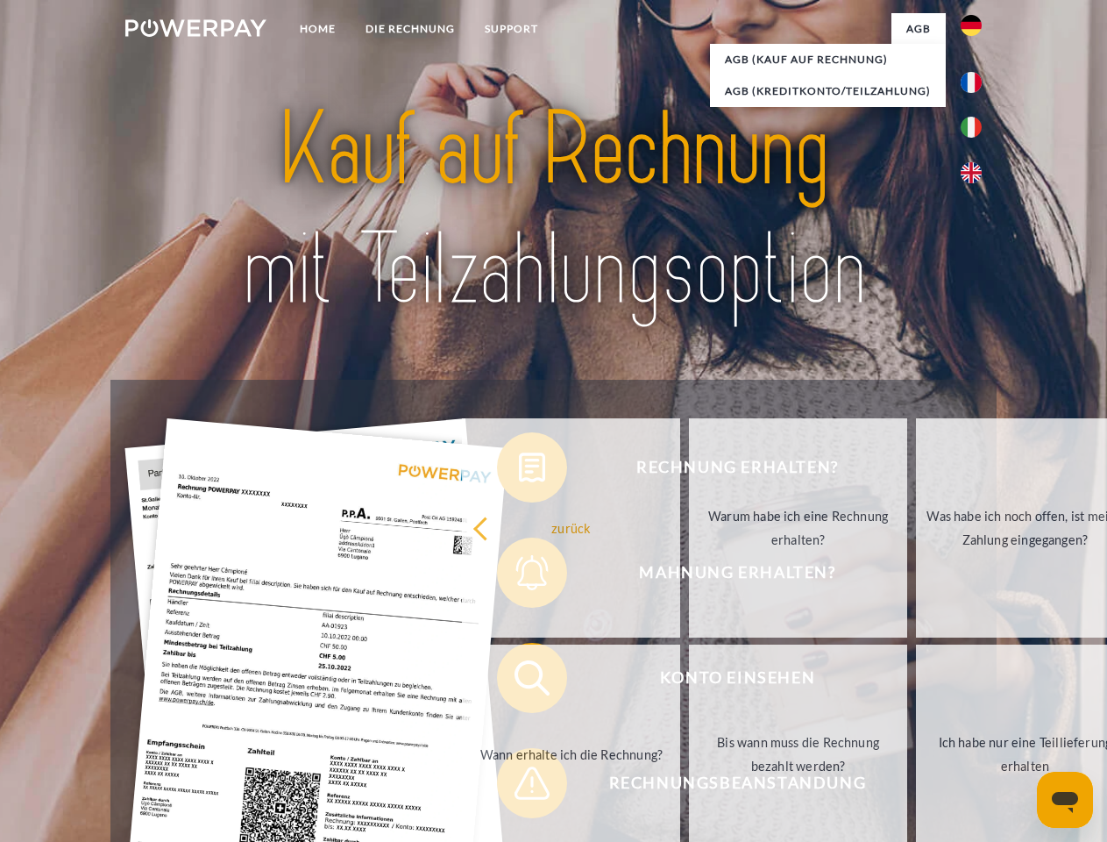 The width and height of the screenshot is (1107, 842). I want to click on a: agb, so click(919, 29).